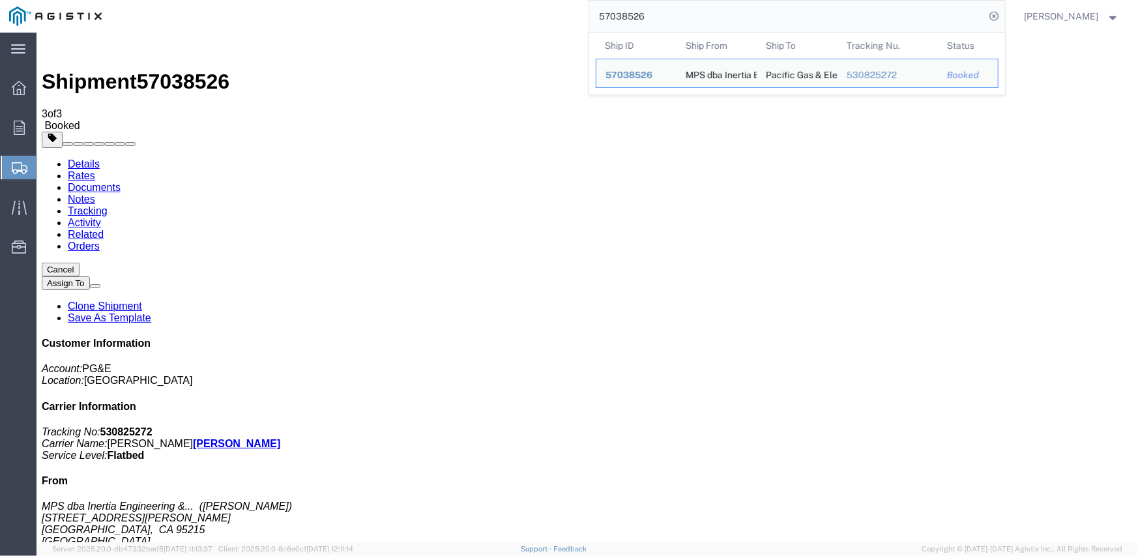 This screenshot has width=1138, height=556. What do you see at coordinates (1062, 16) in the screenshot?
I see `span: Chantelle Bower` at bounding box center [1062, 16].